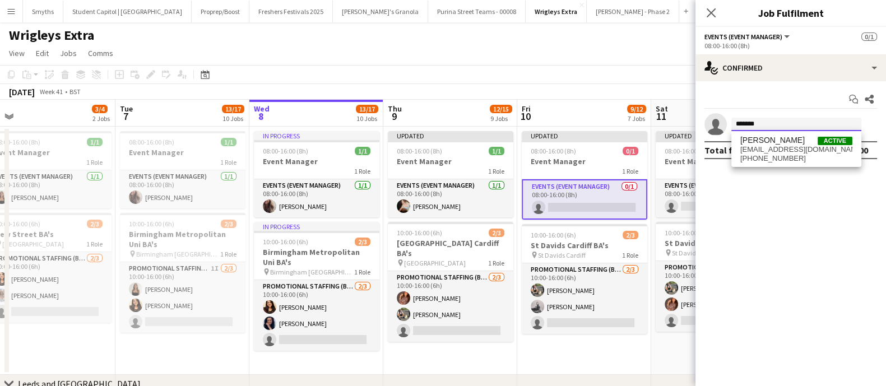 The image size is (886, 386). What do you see at coordinates (773, 140) in the screenshot?
I see `span: Vanessa Thom` at bounding box center [773, 140].